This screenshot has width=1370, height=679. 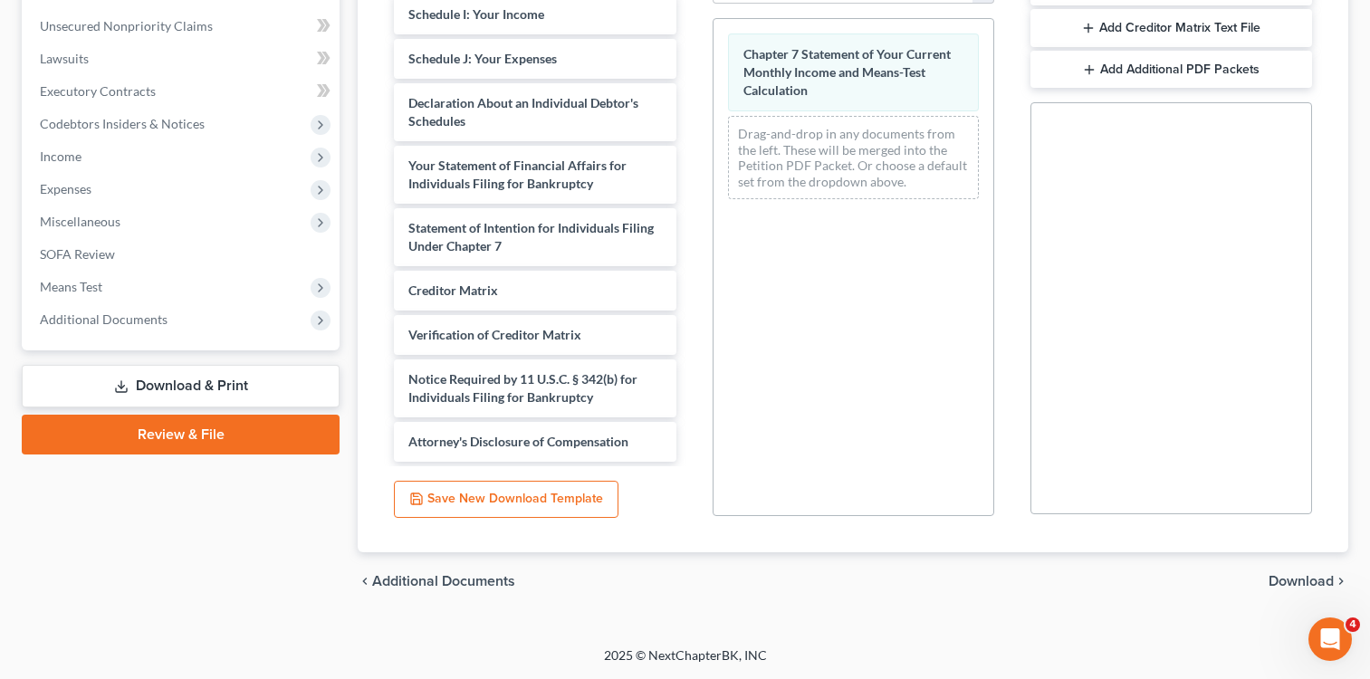 I want to click on a: Unsecured Nonpriority Claims, so click(x=182, y=26).